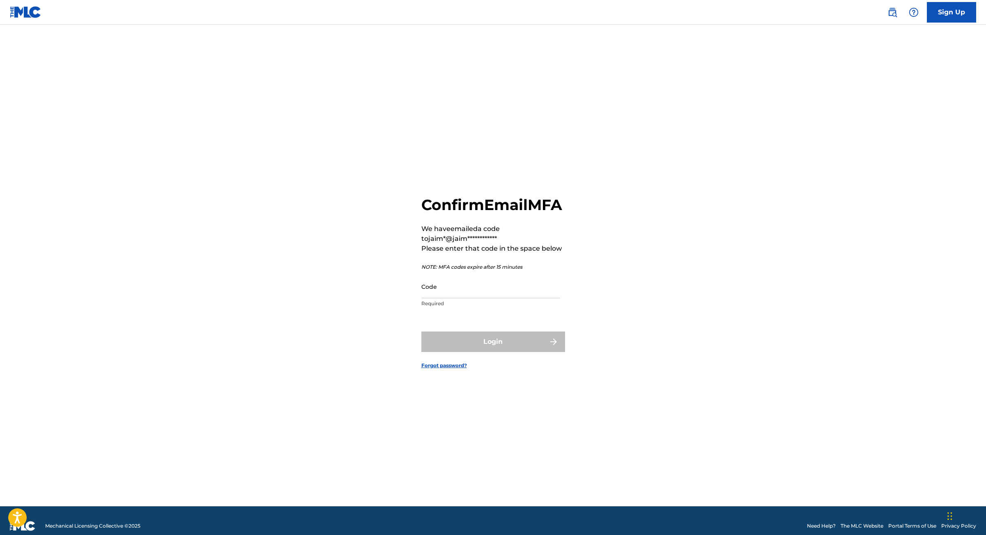 Image resolution: width=986 pixels, height=535 pixels. I want to click on div: Arrastrar, so click(950, 517).